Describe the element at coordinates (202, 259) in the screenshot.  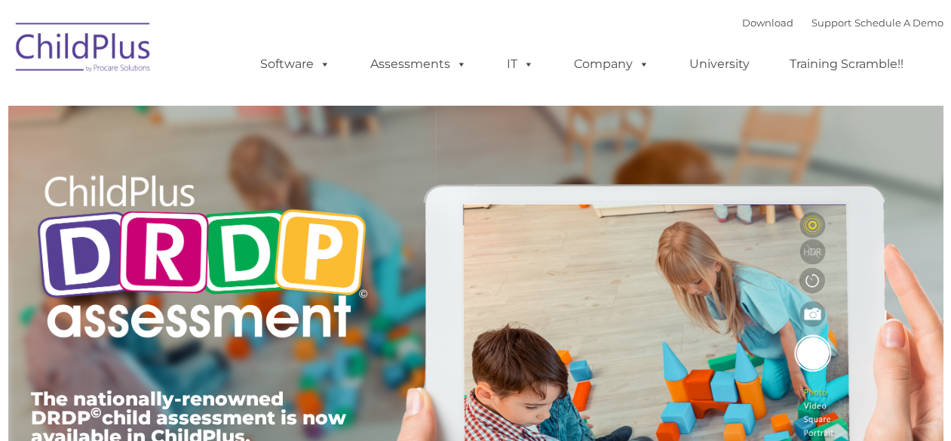
I see `img: Copyright - DRDP Logo Light` at that location.